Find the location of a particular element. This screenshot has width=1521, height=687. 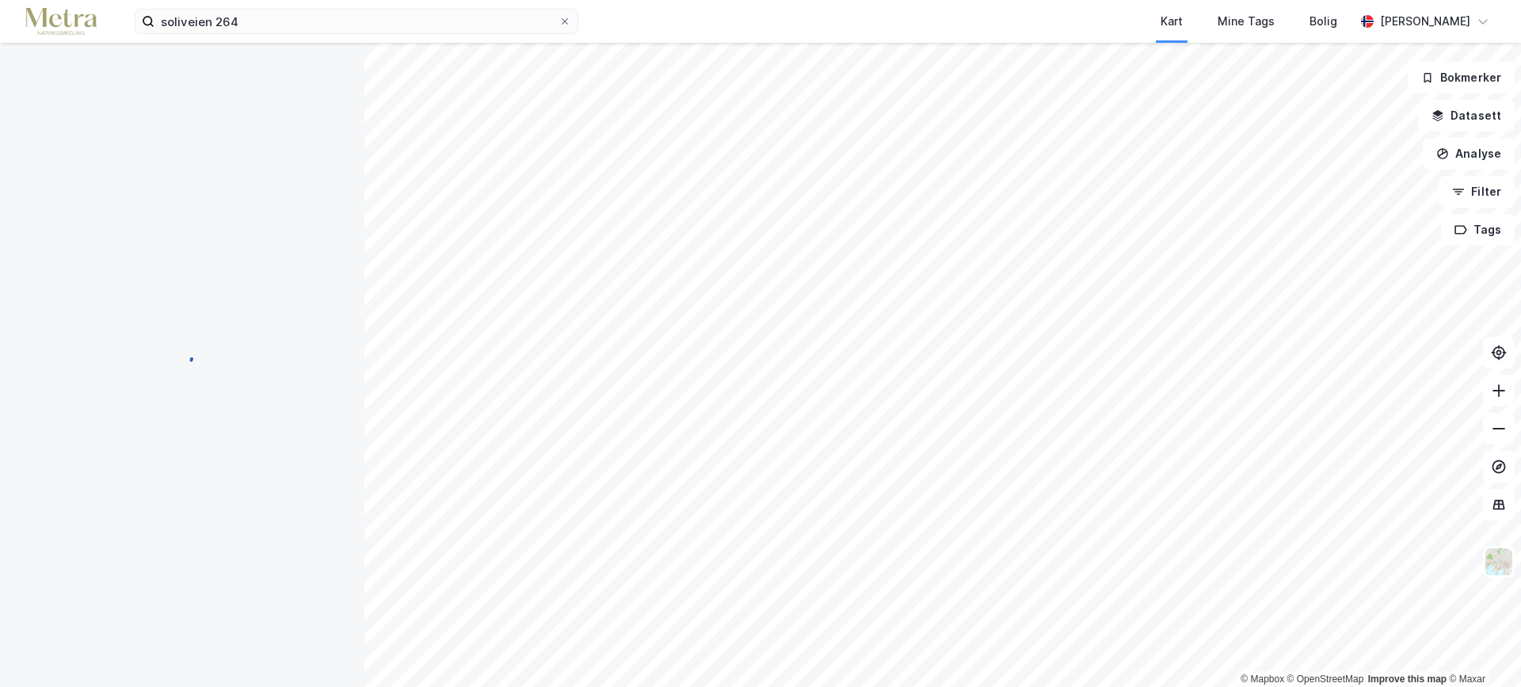

a: Mapbox is located at coordinates (1262, 679).